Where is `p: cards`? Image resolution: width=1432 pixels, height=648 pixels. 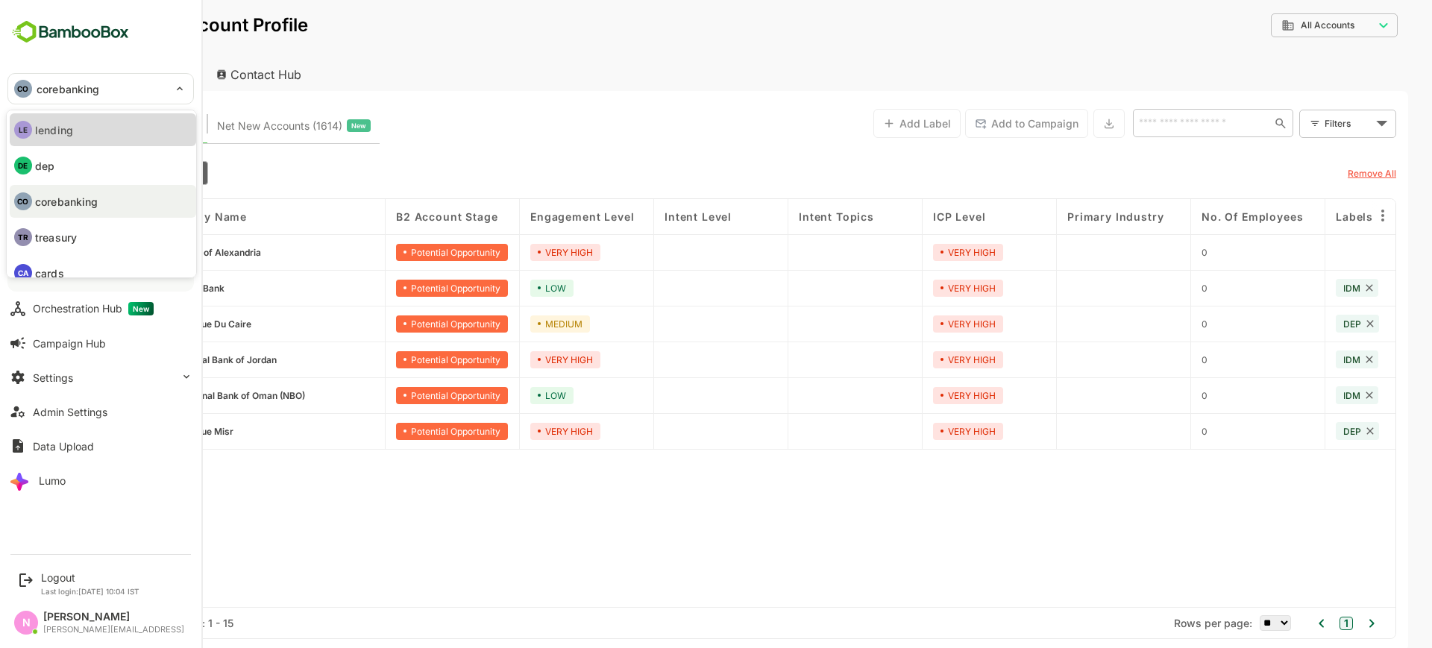
p: cards is located at coordinates (49, 273).